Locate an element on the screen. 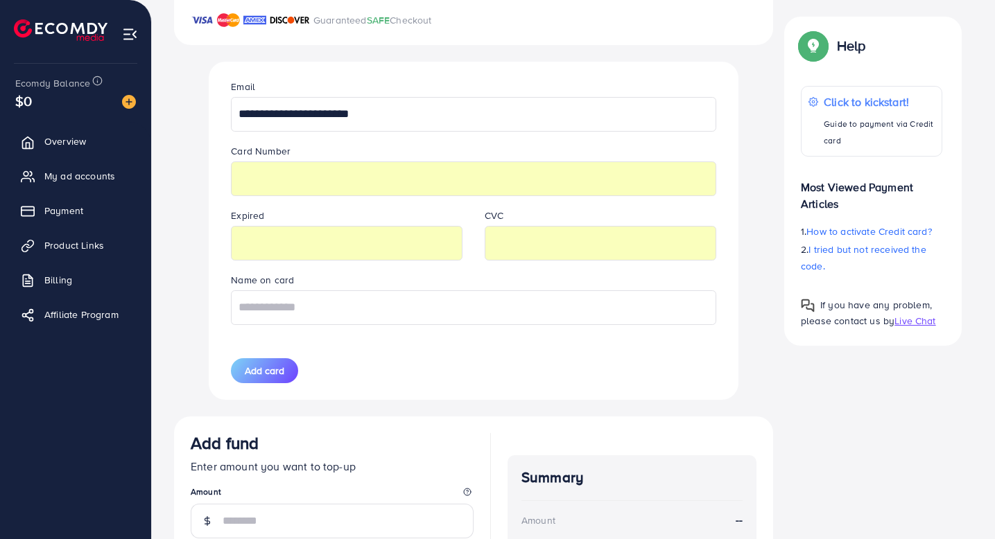 The width and height of the screenshot is (995, 539). a: Billing is located at coordinates (76, 280).